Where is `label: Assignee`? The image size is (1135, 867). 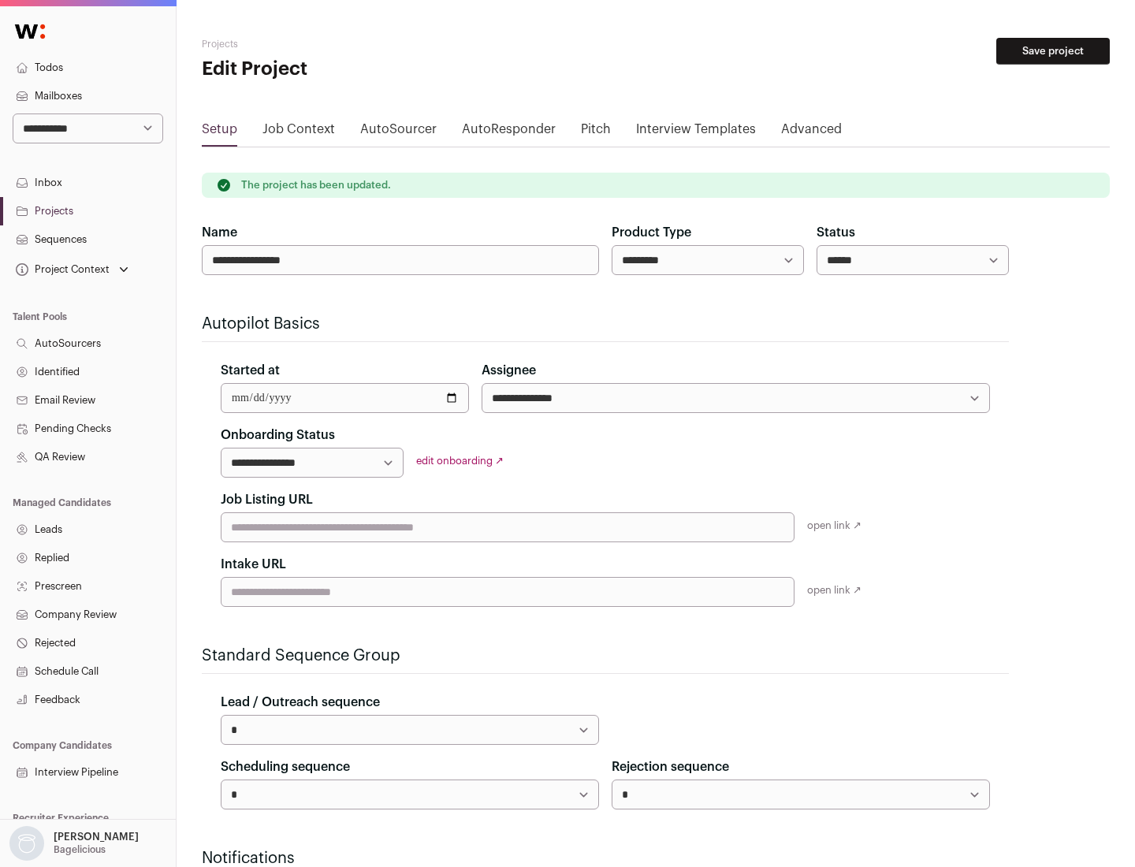
label: Assignee is located at coordinates (508, 371).